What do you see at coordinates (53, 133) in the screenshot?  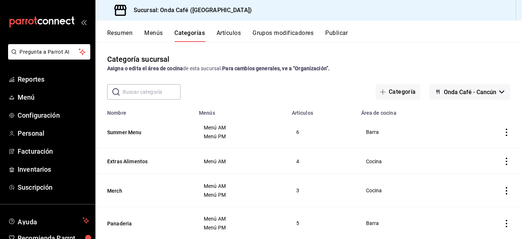 I see `span: Personal` at bounding box center [53, 133].